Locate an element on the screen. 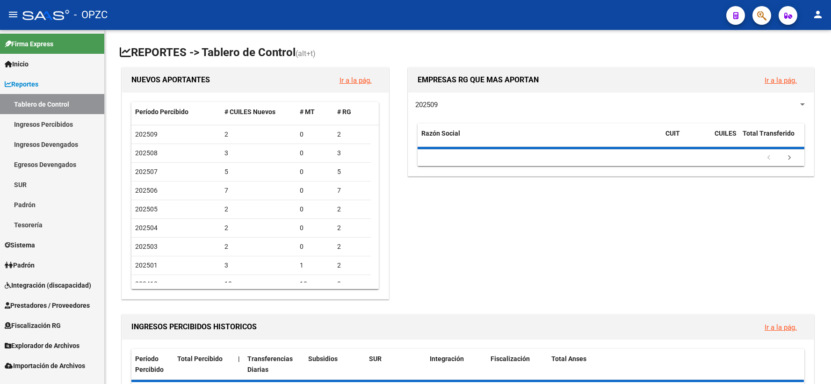 This screenshot has width=831, height=384. h1: REPORTES -> Tablero de Control is located at coordinates (467, 53).